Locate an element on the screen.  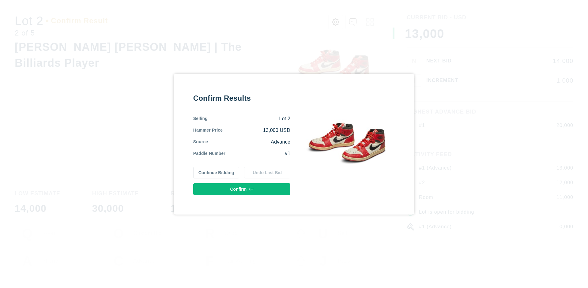
button: Undo Last Bid is located at coordinates (267, 173).